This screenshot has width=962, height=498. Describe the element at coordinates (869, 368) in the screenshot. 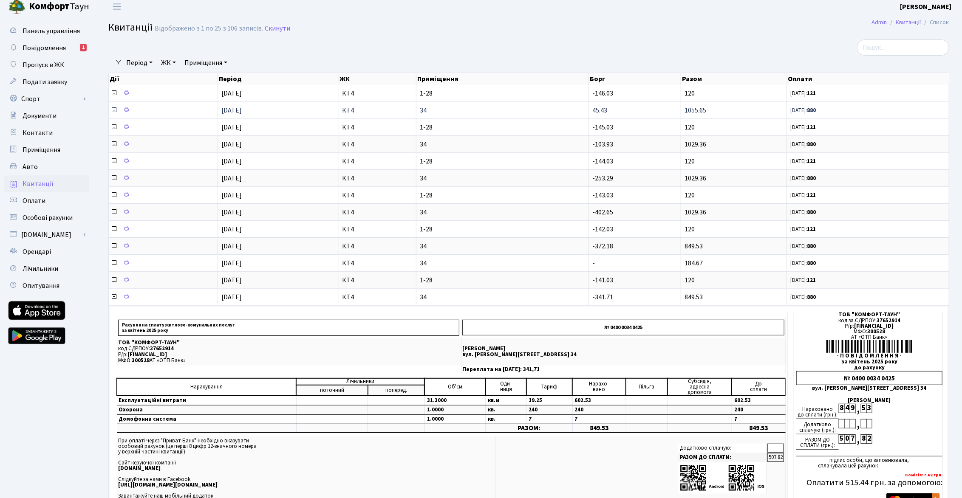

I see `div: до рахунку` at that location.